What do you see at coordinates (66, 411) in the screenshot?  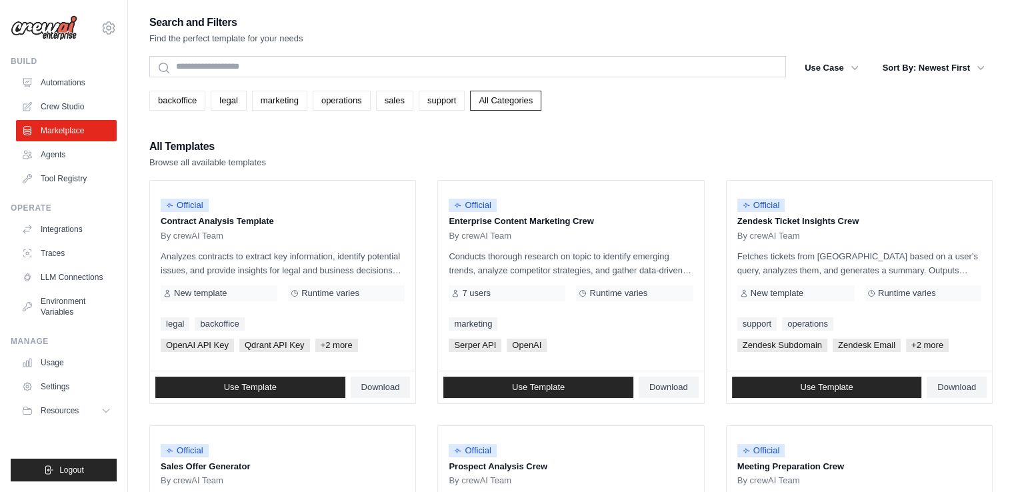 I see `button: Resources` at bounding box center [66, 411].